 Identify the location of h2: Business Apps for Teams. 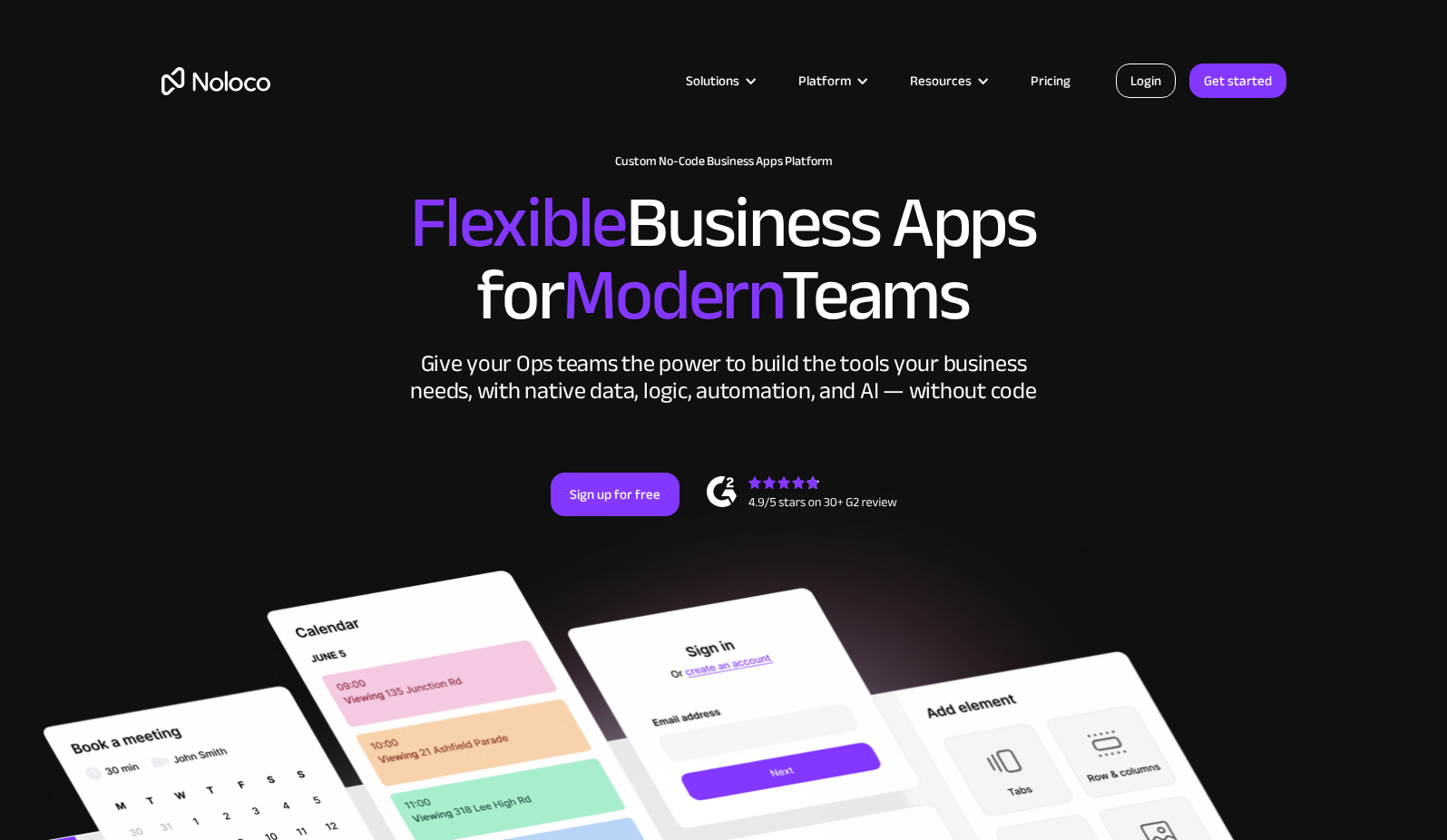
(724, 260).